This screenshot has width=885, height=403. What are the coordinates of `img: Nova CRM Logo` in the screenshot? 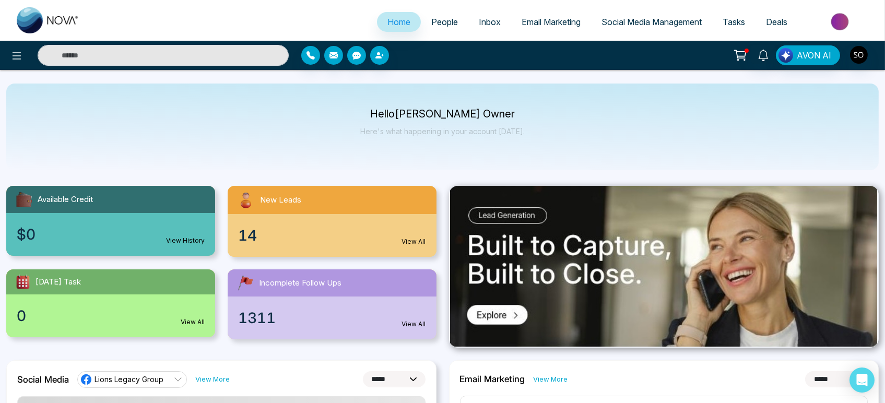 It's located at (48, 20).